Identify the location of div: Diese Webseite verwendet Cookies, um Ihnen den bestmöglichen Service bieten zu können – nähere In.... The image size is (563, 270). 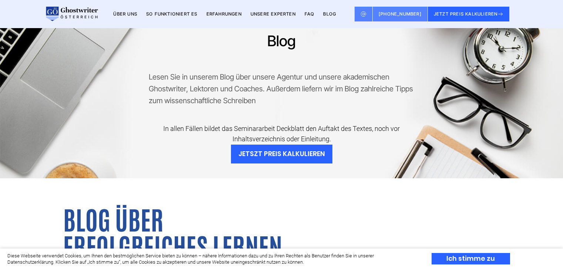
(213, 260).